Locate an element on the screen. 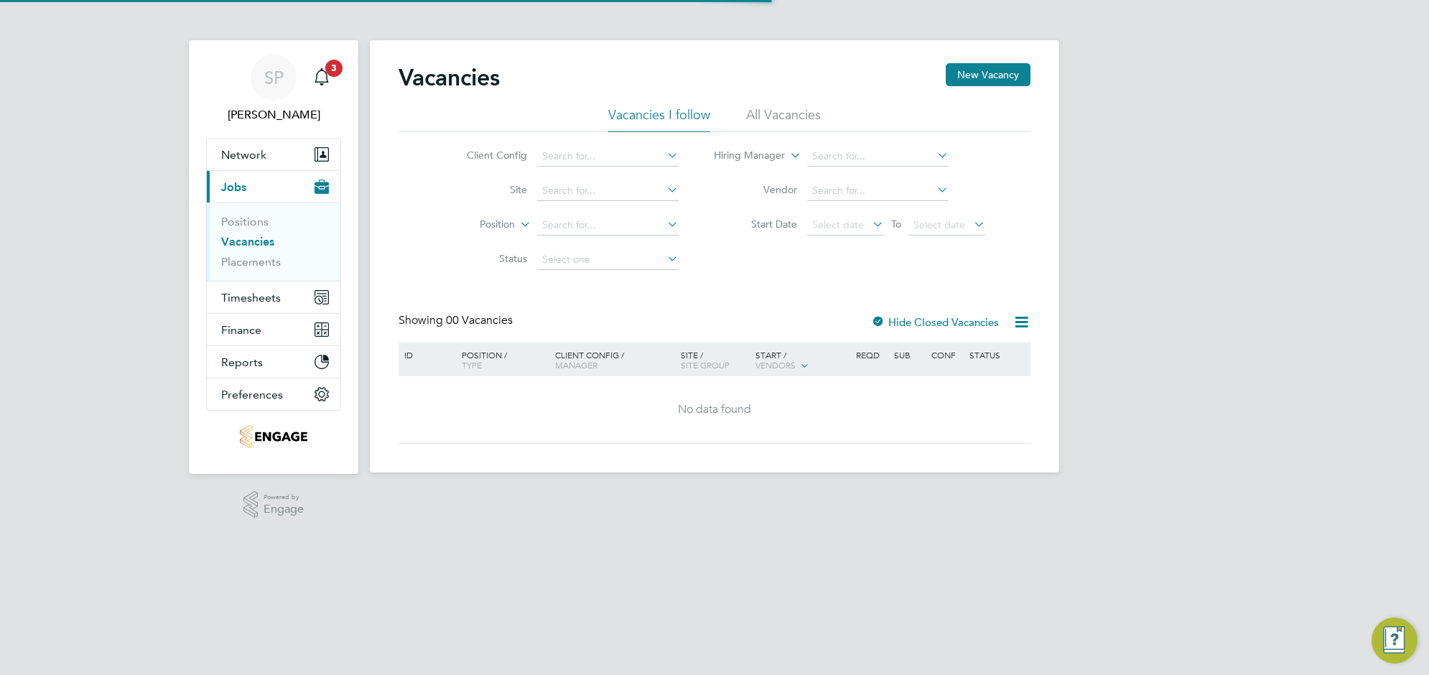 This screenshot has height=675, width=1429. span: Preferences is located at coordinates (252, 394).